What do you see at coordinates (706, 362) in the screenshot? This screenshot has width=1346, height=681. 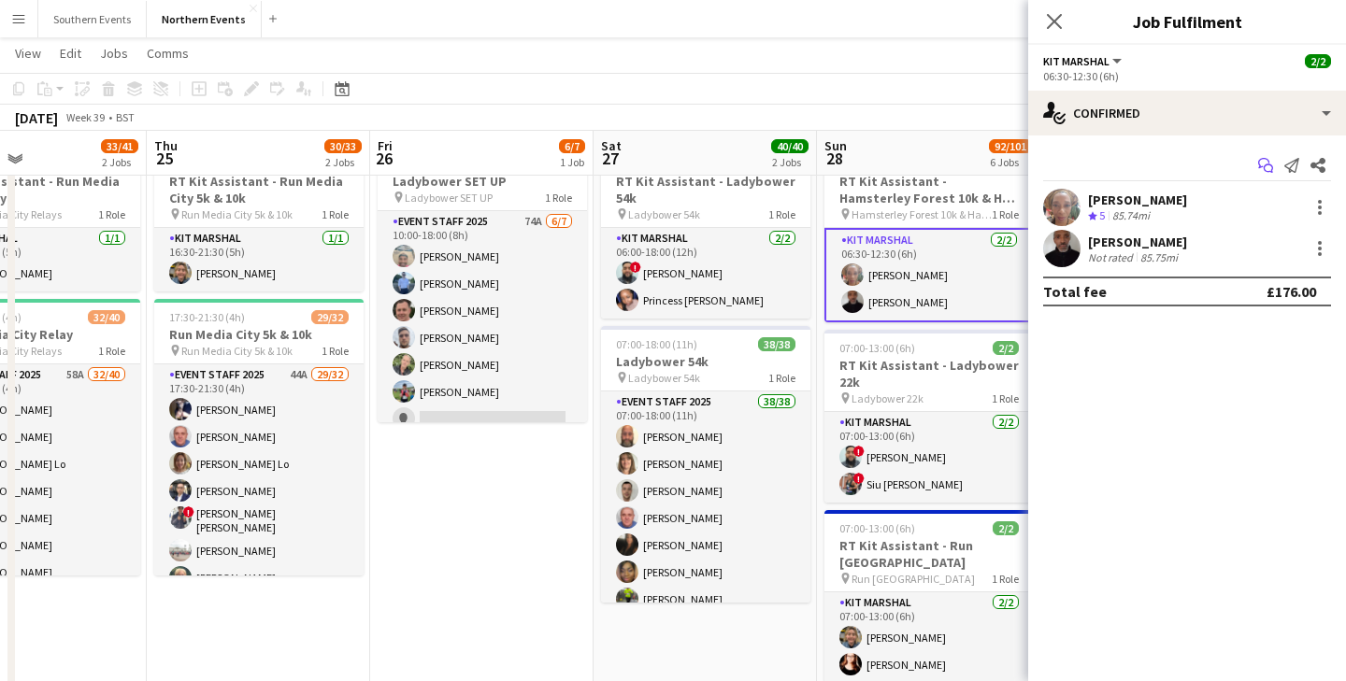 I see `h3: Ladybower 54k` at bounding box center [706, 362].